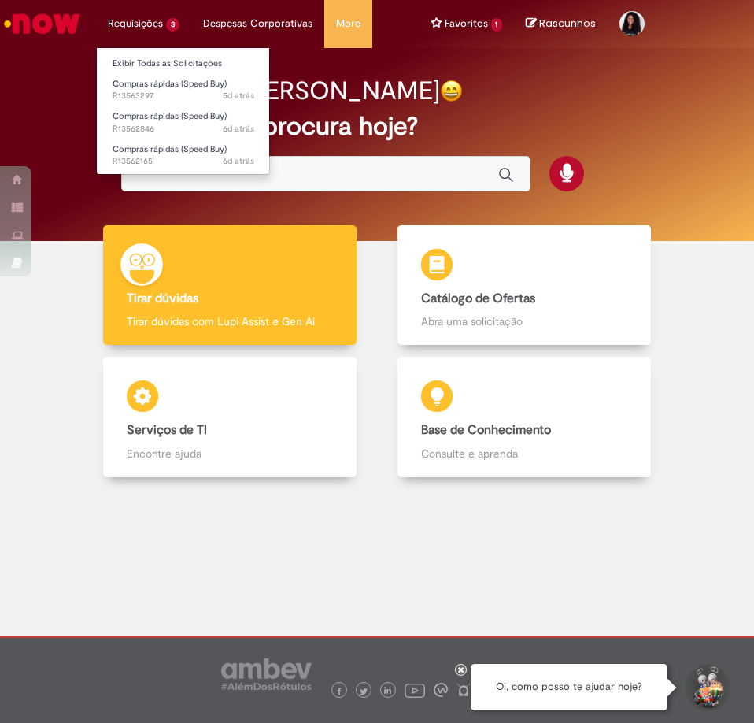  I want to click on span: Despesas Corporativas, so click(258, 24).